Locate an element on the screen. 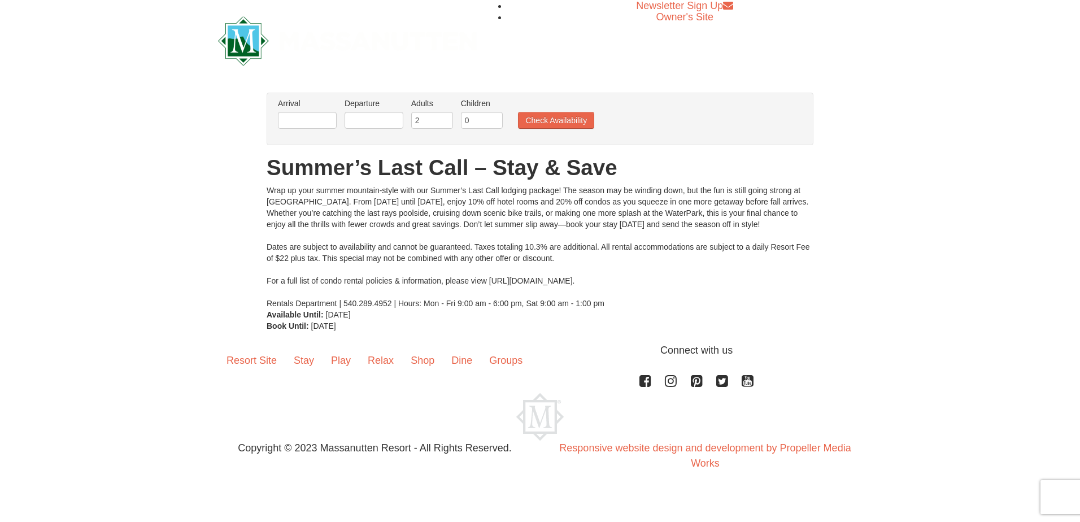  label: Arrival is located at coordinates (307, 103).